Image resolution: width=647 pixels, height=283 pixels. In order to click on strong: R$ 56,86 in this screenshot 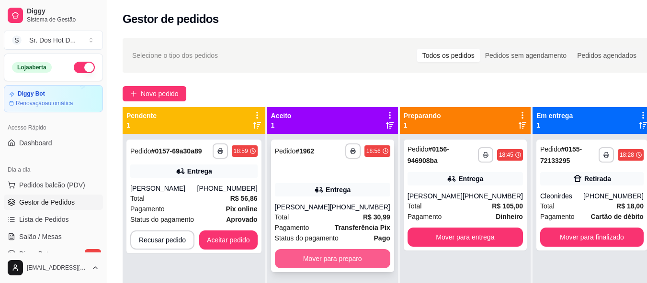, I will do `click(244, 199)`.